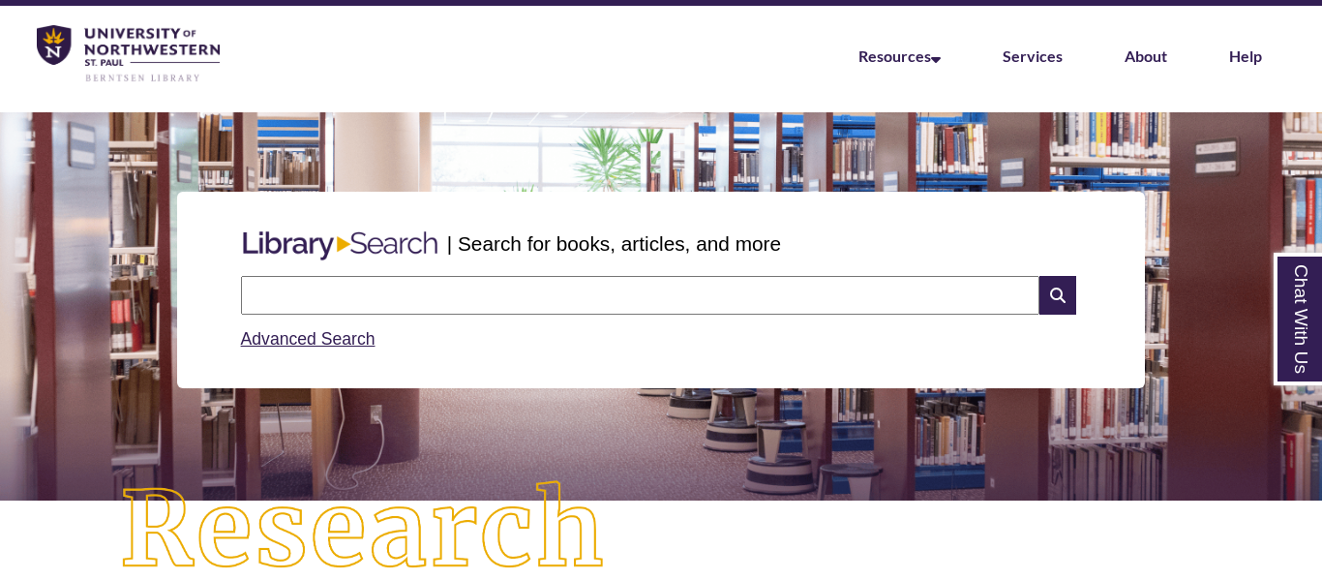 Image resolution: width=1322 pixels, height=580 pixels. I want to click on a: Resources, so click(899, 55).